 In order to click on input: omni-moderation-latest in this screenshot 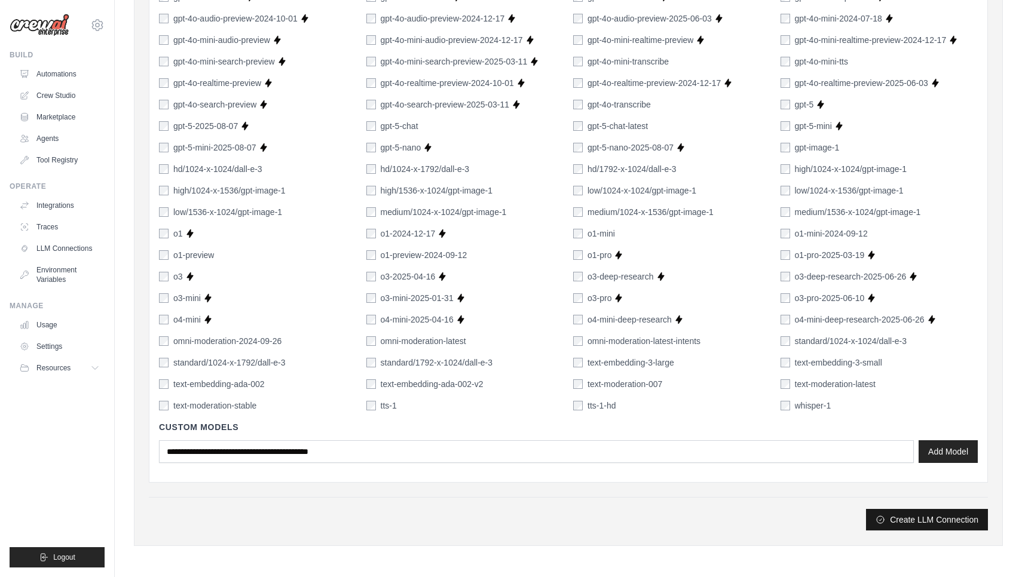, I will do `click(371, 341)`.